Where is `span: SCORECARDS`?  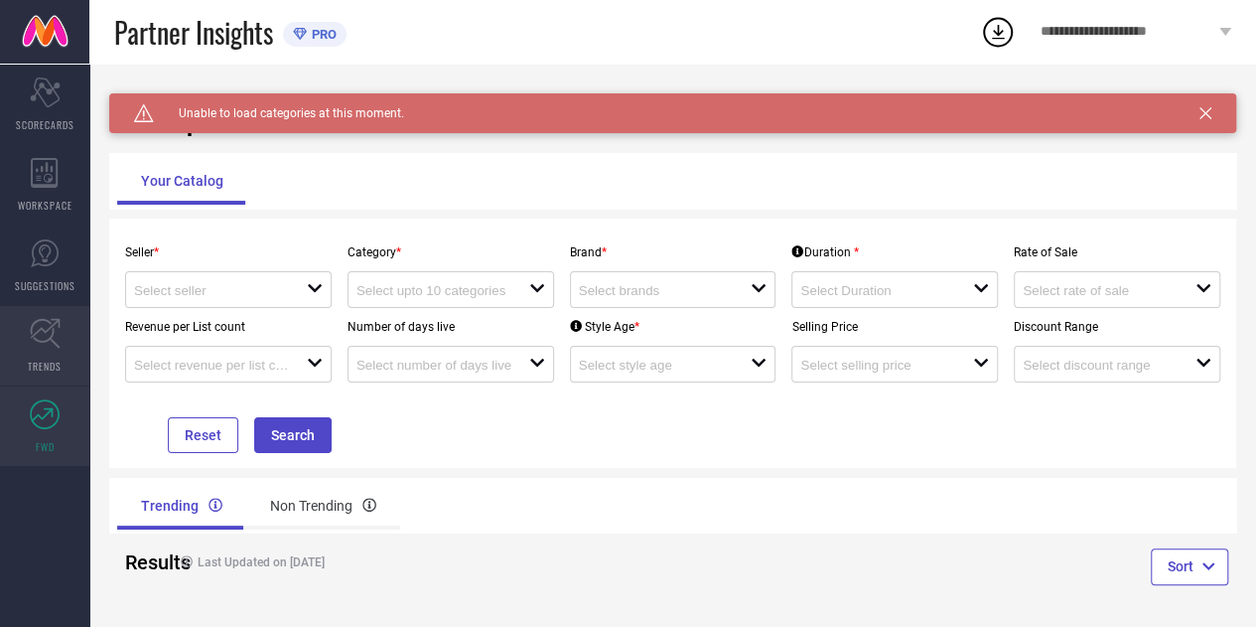
span: SCORECARDS is located at coordinates (45, 124).